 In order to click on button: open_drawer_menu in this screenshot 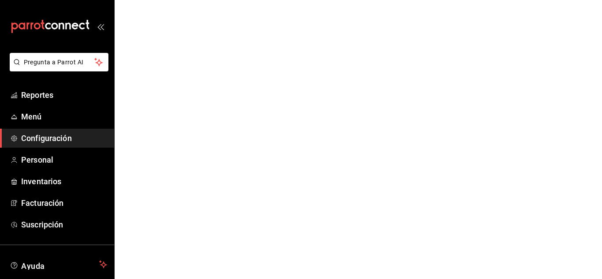, I will do `click(101, 26)`.